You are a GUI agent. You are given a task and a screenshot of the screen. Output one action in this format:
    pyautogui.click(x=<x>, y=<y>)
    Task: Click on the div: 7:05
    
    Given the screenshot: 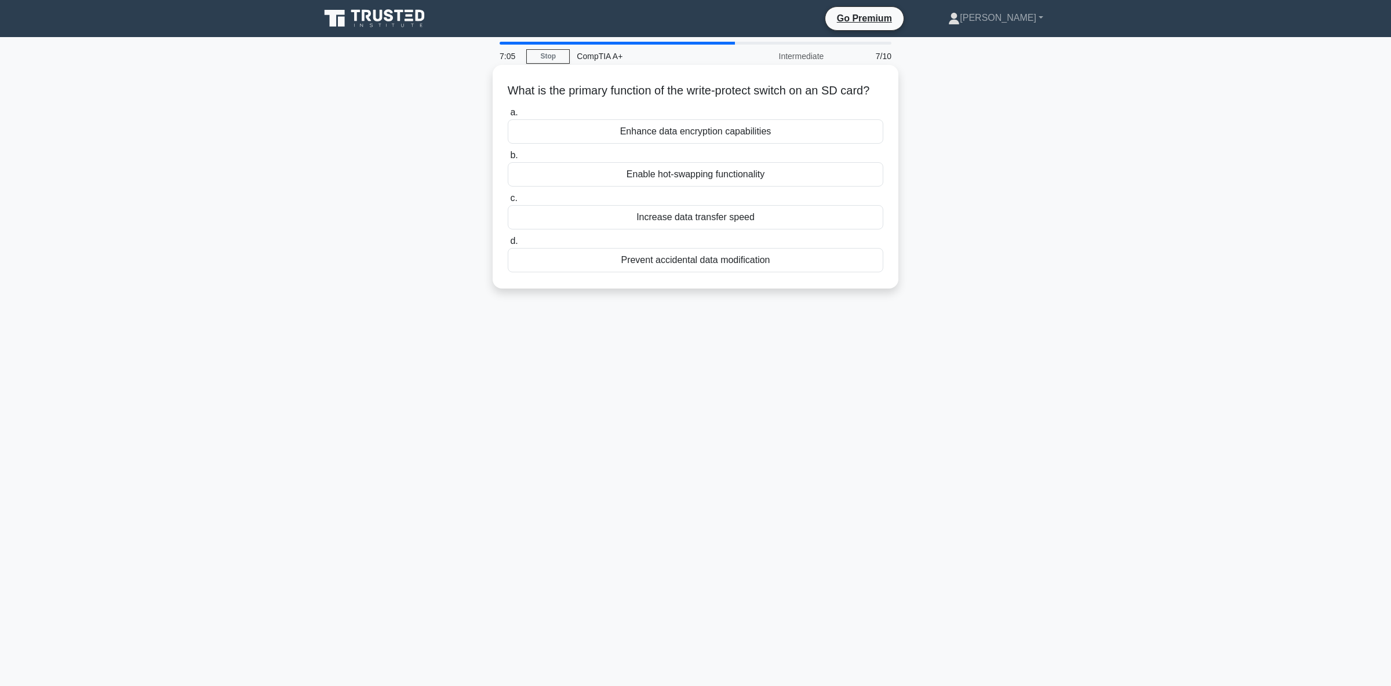 What is the action you would take?
    pyautogui.click(x=510, y=56)
    